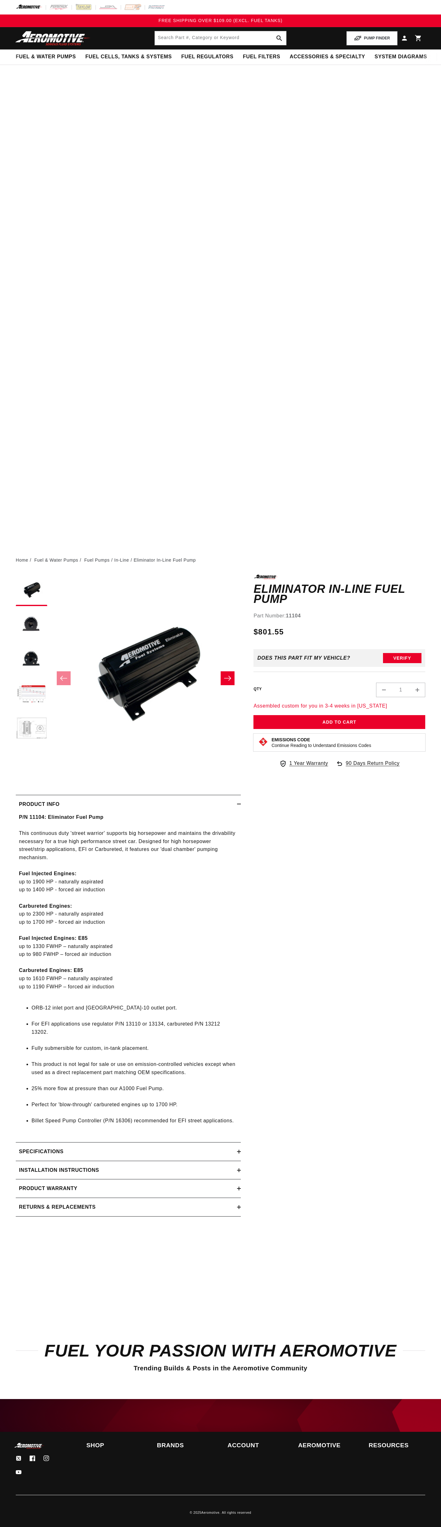  What do you see at coordinates (46, 57) in the screenshot?
I see `span: Fuel & Water Pumps` at bounding box center [46, 57].